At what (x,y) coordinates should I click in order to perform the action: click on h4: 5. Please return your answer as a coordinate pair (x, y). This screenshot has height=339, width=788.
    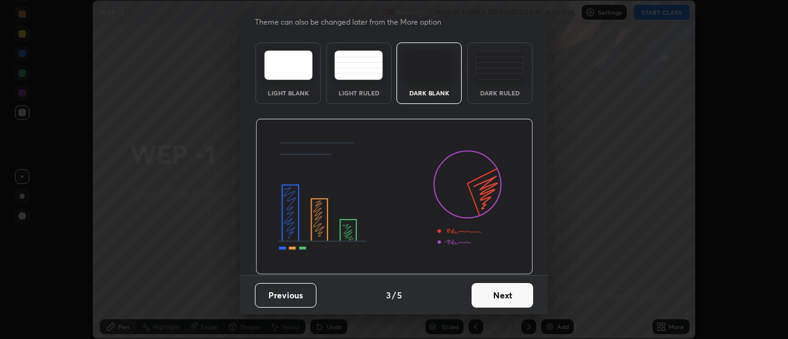
    Looking at the image, I should click on (400, 295).